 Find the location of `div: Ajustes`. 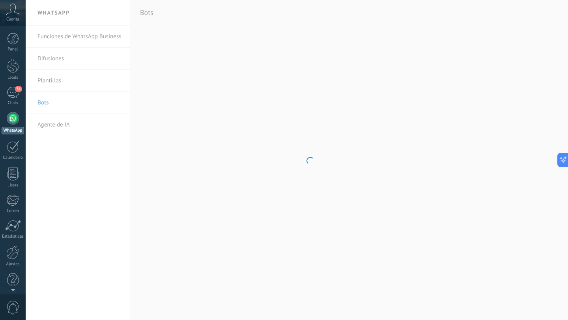

div: Ajustes is located at coordinates (13, 264).